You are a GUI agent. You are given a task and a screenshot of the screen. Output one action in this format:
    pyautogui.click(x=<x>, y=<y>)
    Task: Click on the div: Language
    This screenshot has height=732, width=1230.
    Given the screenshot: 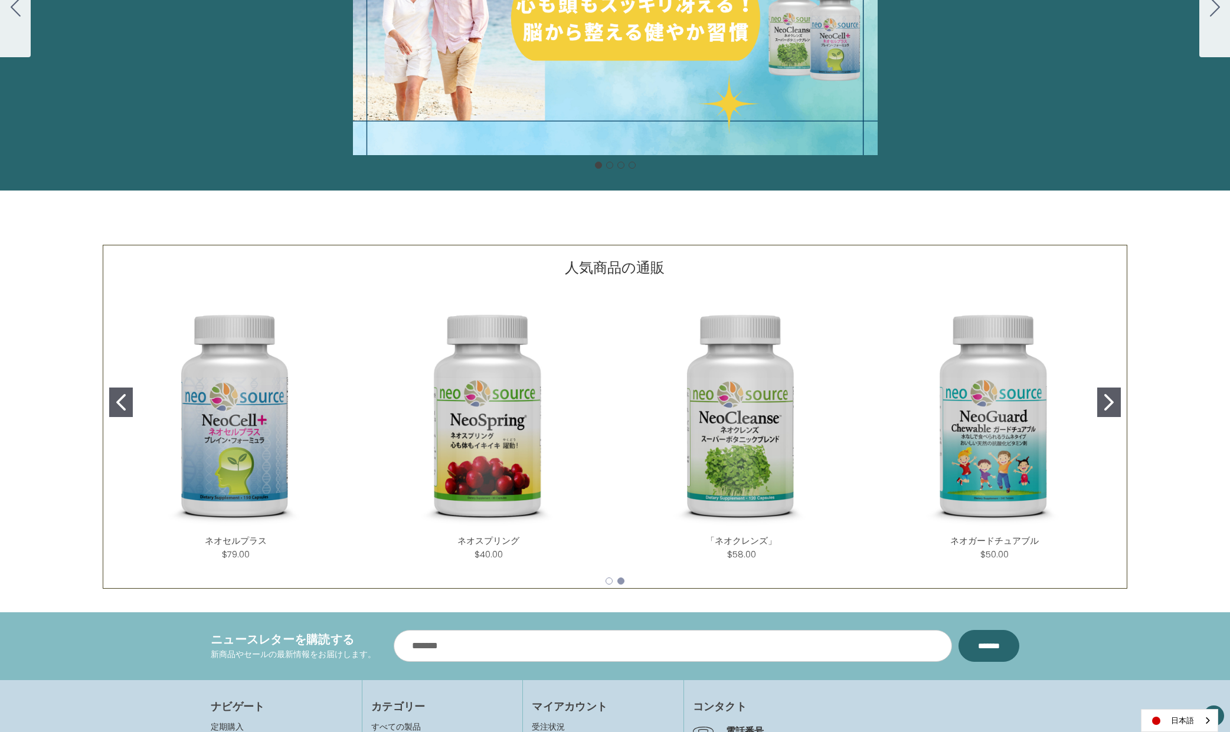 What is the action you would take?
    pyautogui.click(x=1179, y=720)
    